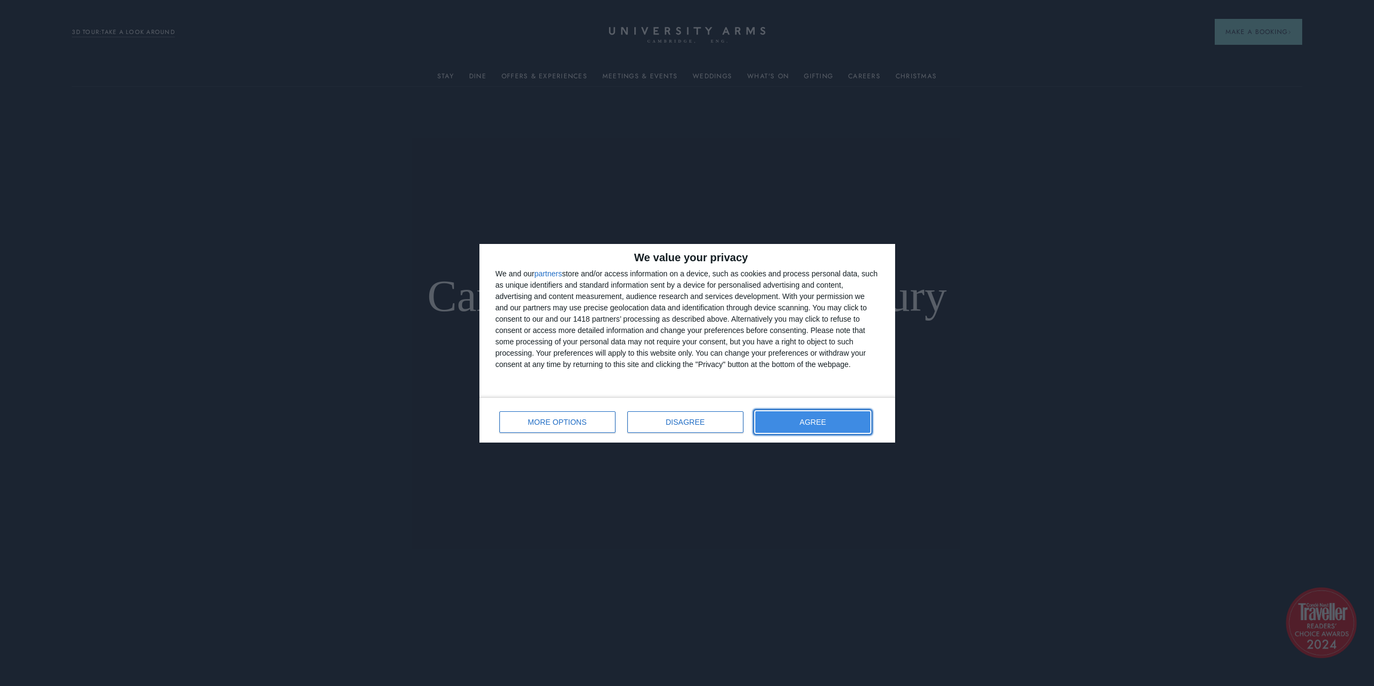 Image resolution: width=1374 pixels, height=686 pixels. I want to click on button: MORE OPTIONS, so click(557, 422).